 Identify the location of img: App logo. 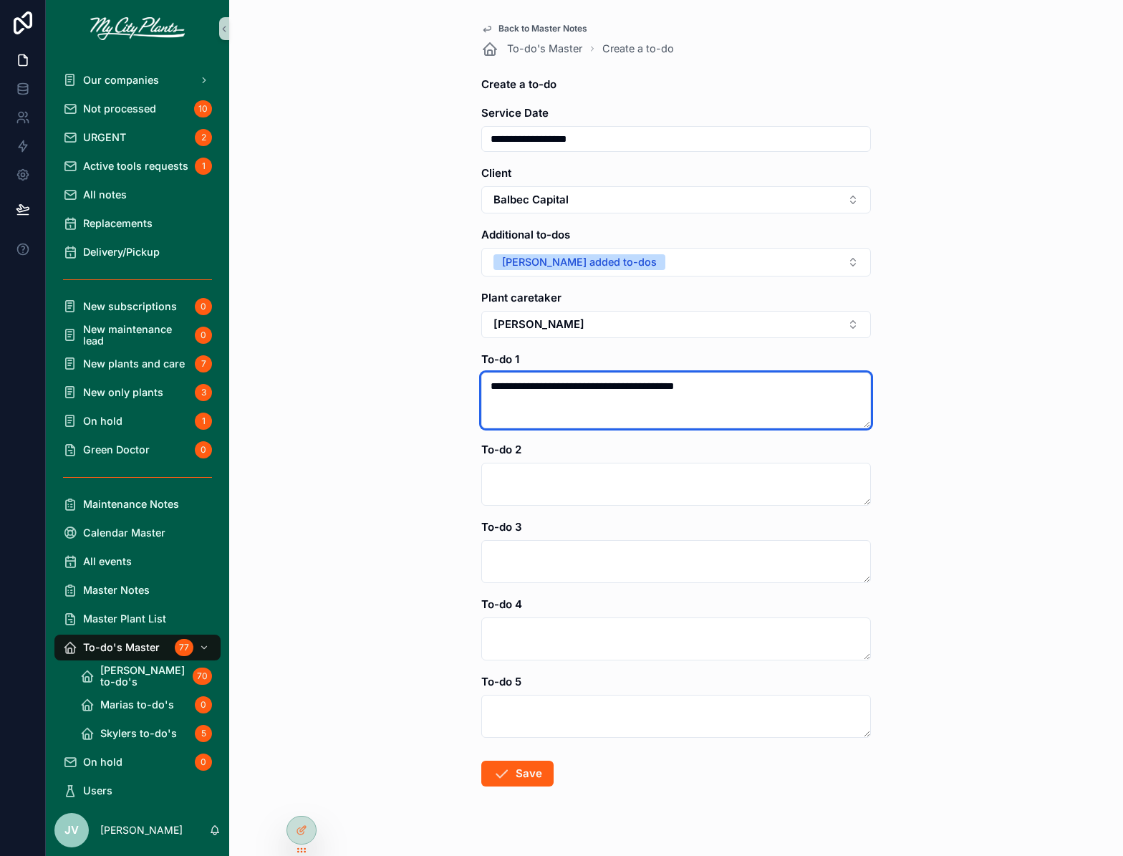
(138, 29).